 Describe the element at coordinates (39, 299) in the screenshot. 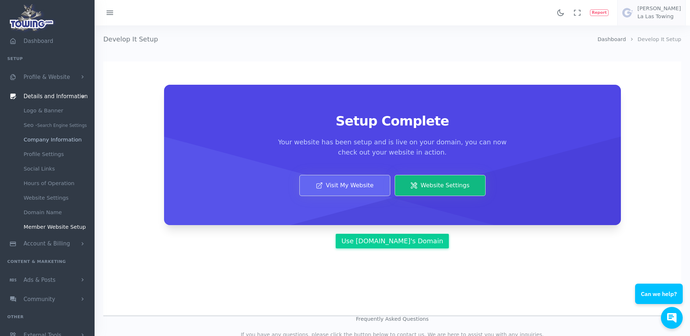

I see `span: Community` at that location.